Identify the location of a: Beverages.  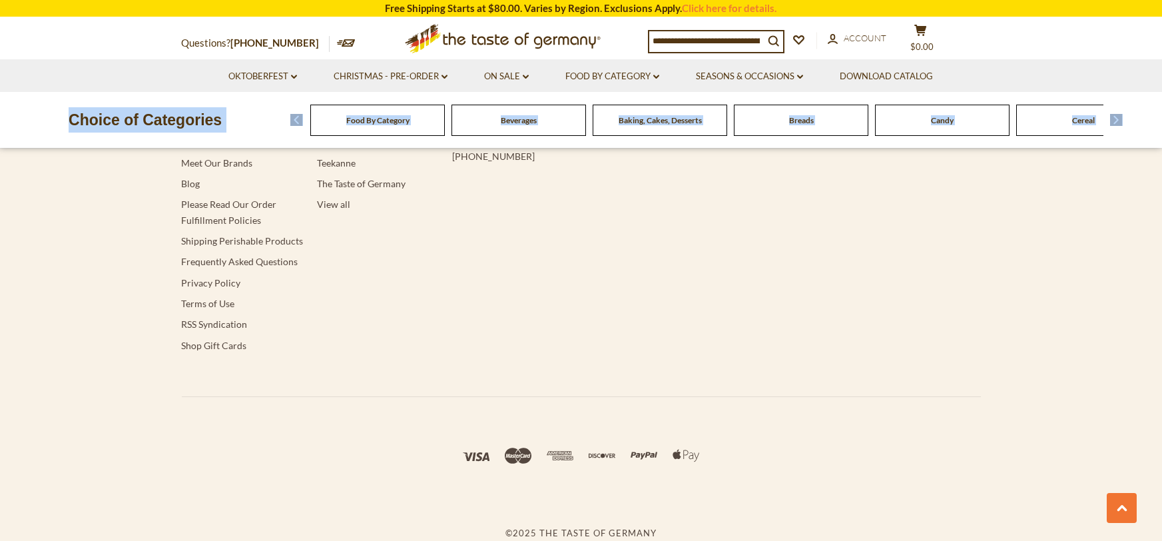
(519, 120).